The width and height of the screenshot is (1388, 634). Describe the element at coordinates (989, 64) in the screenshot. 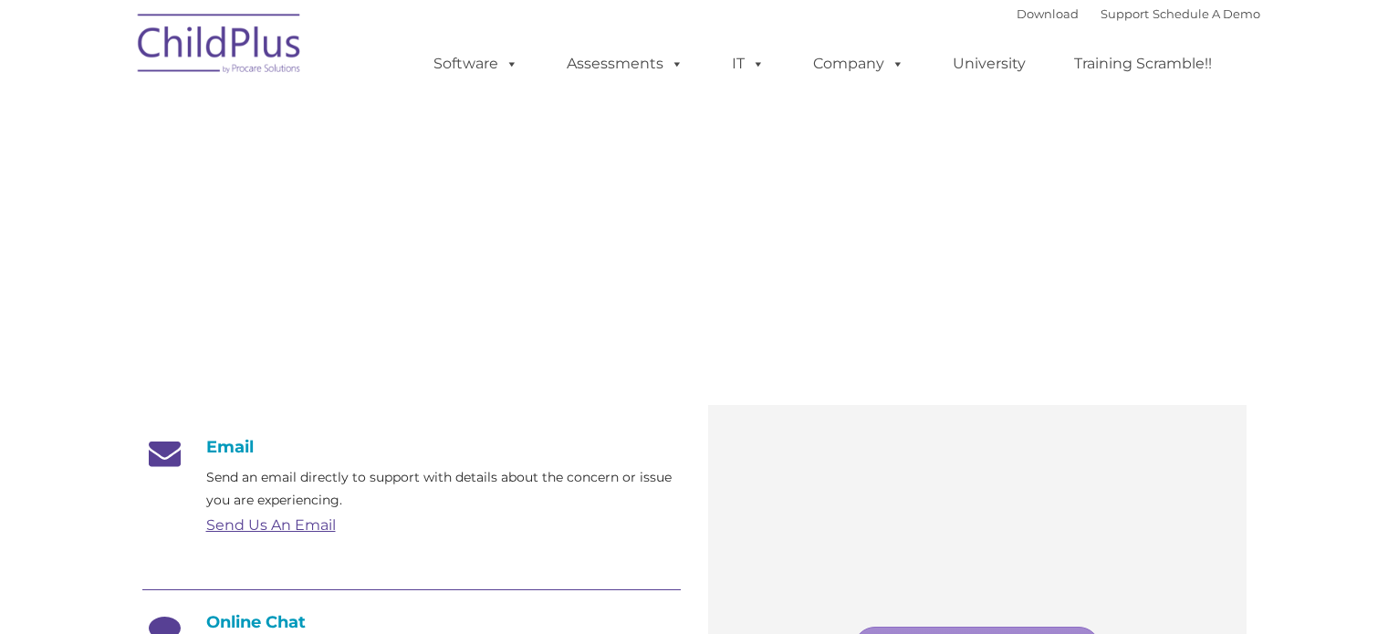

I see `a: University` at that location.